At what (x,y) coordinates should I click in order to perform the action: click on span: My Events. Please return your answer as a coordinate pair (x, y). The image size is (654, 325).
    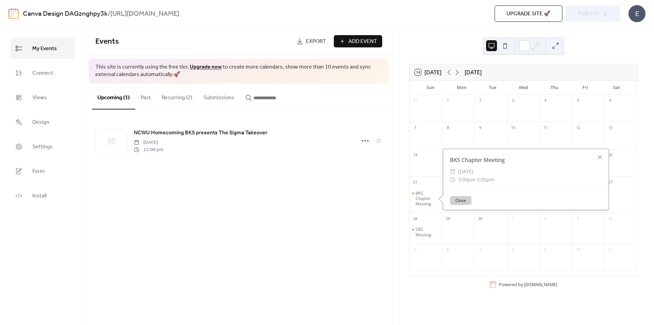
    Looking at the image, I should click on (45, 49).